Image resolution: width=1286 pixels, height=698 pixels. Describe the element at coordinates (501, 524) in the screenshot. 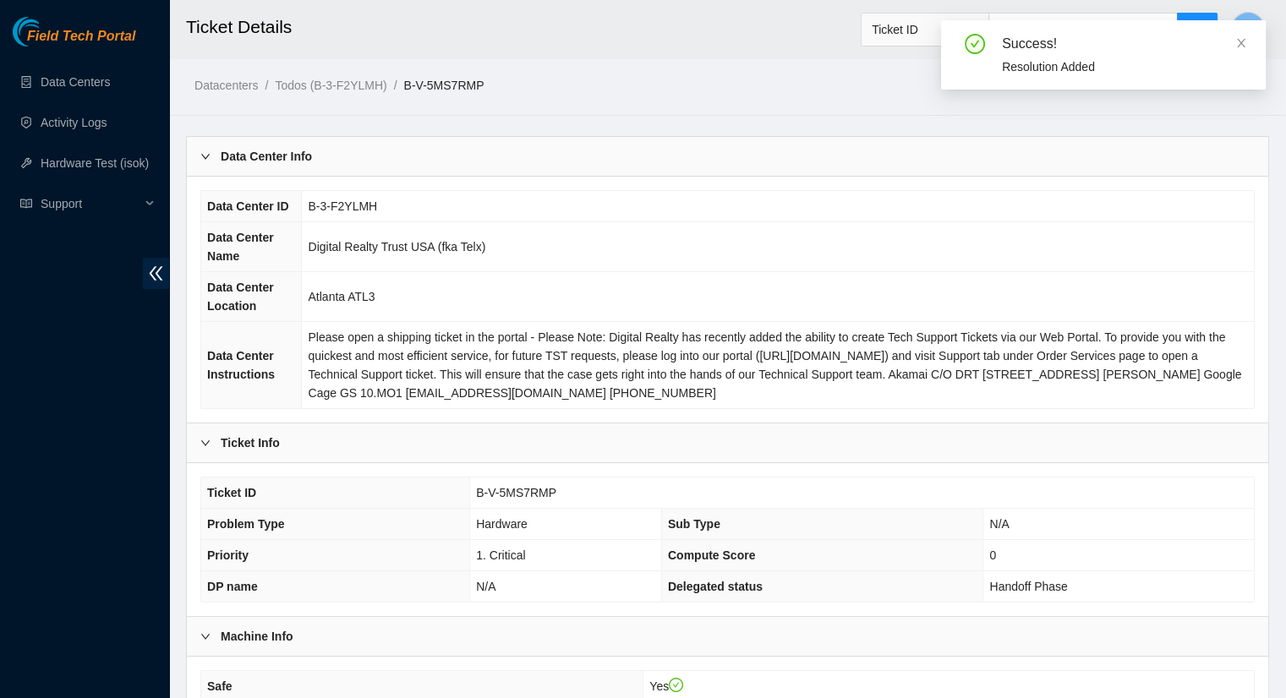

I see `span: Hardware` at that location.